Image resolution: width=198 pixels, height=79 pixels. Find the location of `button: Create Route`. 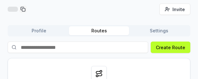

button: Create Route is located at coordinates (170, 47).